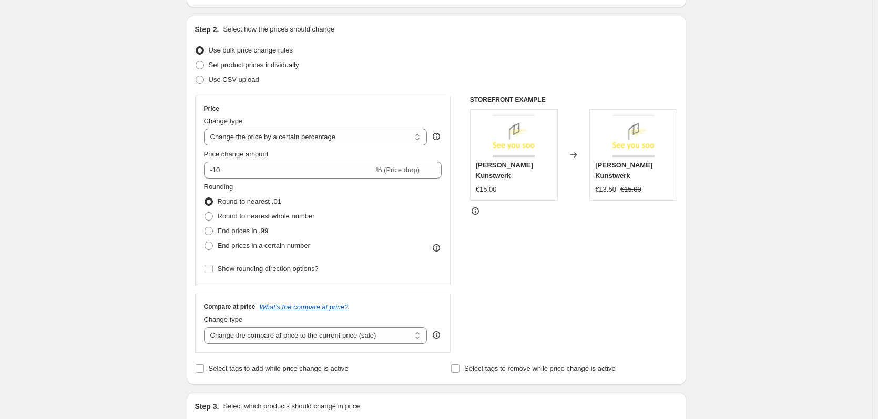  What do you see at coordinates (279, 29) in the screenshot?
I see `p: Select how the prices should change` at bounding box center [279, 29].